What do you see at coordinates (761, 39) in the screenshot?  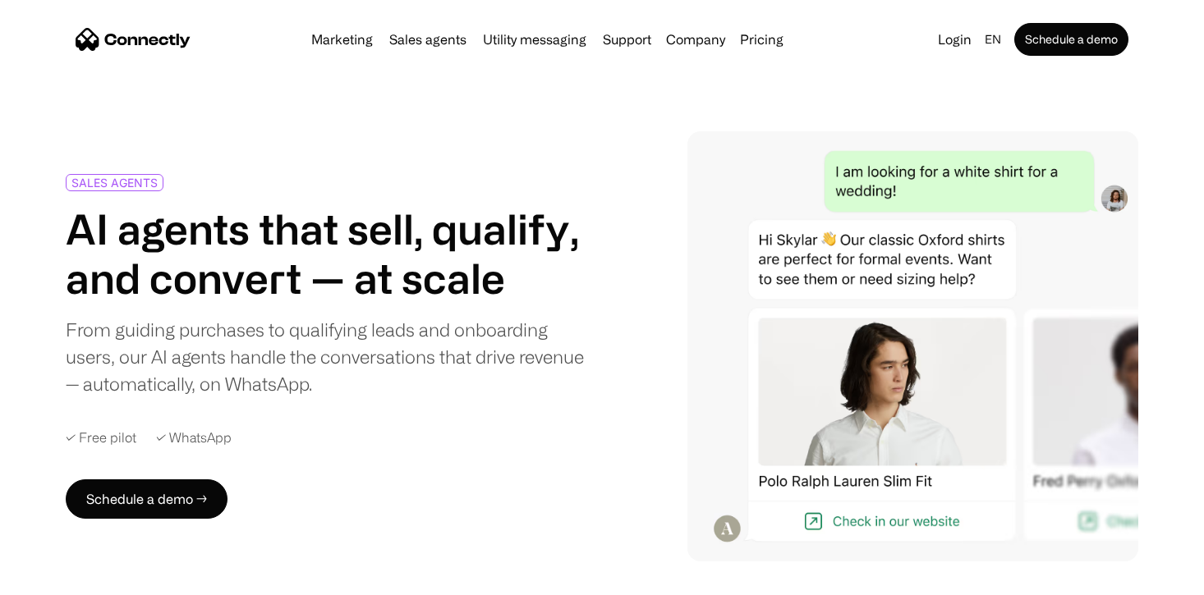 I see `a: Pricing` at bounding box center [761, 39].